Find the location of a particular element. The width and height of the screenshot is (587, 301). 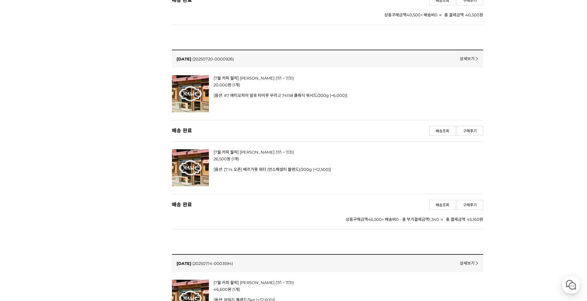

a: (20250720-0000926) is located at coordinates (213, 59).